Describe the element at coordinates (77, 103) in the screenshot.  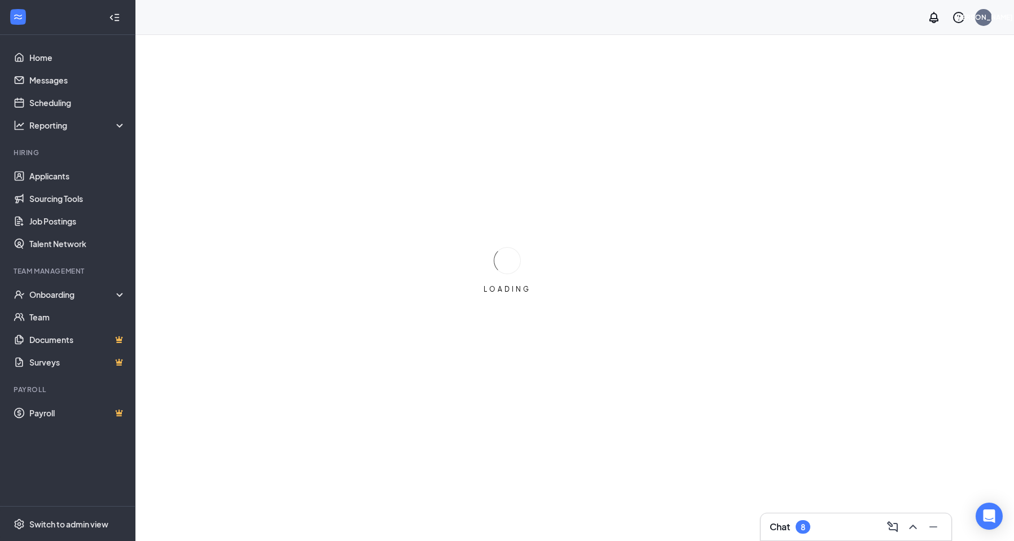
I see `a: Scheduling` at that location.